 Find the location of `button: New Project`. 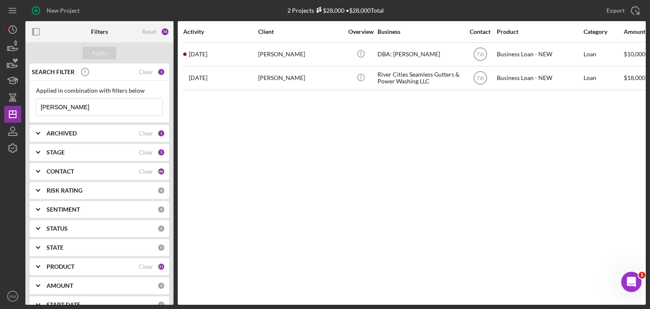

button: New Project is located at coordinates (57, 11).